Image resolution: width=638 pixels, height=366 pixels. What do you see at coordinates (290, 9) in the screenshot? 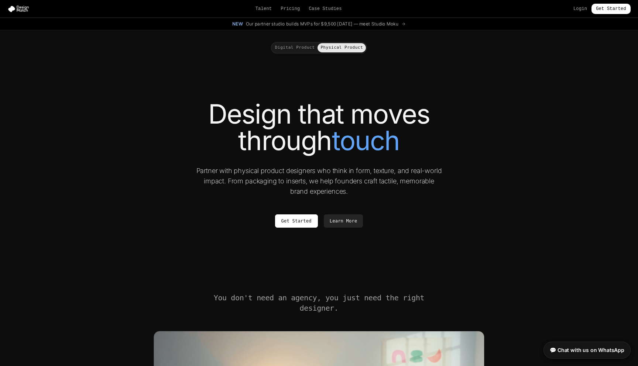
I see `a: Pricing` at bounding box center [290, 9].